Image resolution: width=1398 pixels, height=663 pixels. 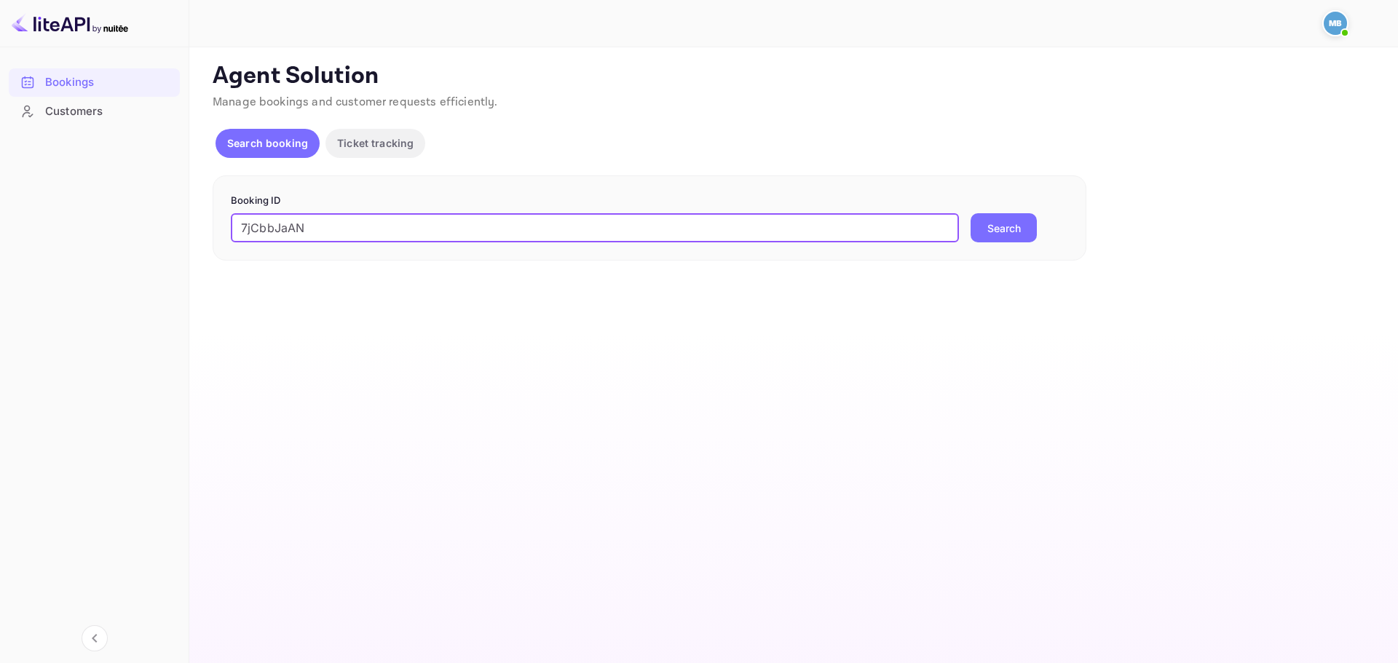 What do you see at coordinates (595, 228) in the screenshot?
I see `input: Enter Booking ID (e.g., 63782194)` at bounding box center [595, 228].